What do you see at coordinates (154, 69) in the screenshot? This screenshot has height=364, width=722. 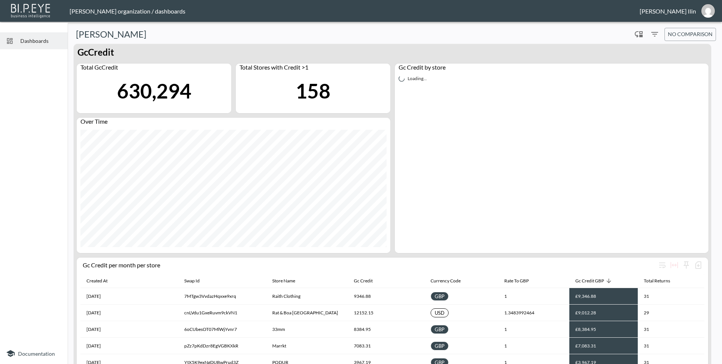 I see `div: Total GcCredit` at bounding box center [154, 69].